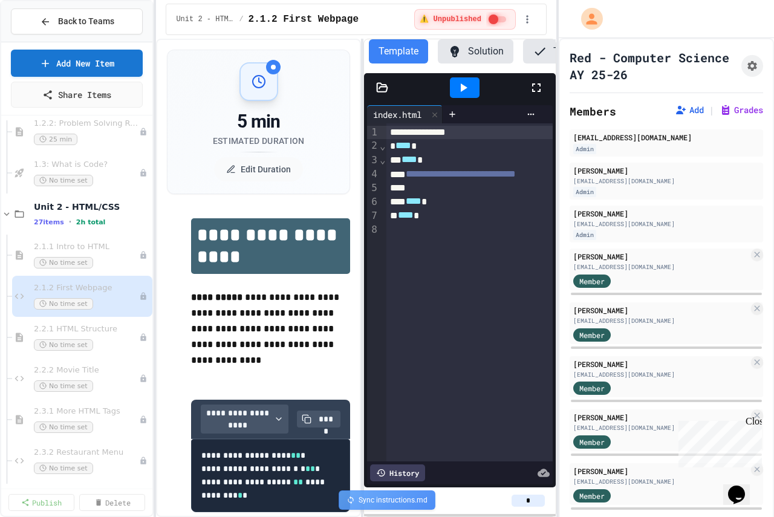 This screenshot has width=774, height=517. I want to click on span: 2.3.2 Restaurant Menu, so click(86, 452).